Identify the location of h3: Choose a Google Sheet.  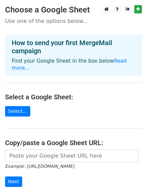
(73, 10).